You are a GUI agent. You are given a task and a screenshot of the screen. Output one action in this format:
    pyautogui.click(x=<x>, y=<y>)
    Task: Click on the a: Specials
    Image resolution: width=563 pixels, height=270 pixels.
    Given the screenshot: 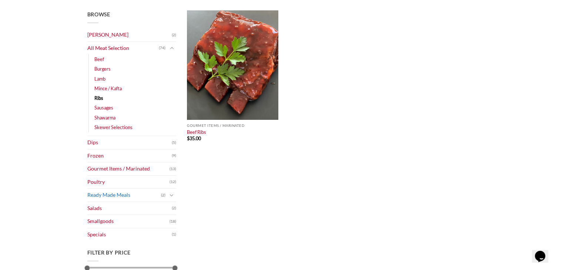 What is the action you would take?
    pyautogui.click(x=130, y=235)
    